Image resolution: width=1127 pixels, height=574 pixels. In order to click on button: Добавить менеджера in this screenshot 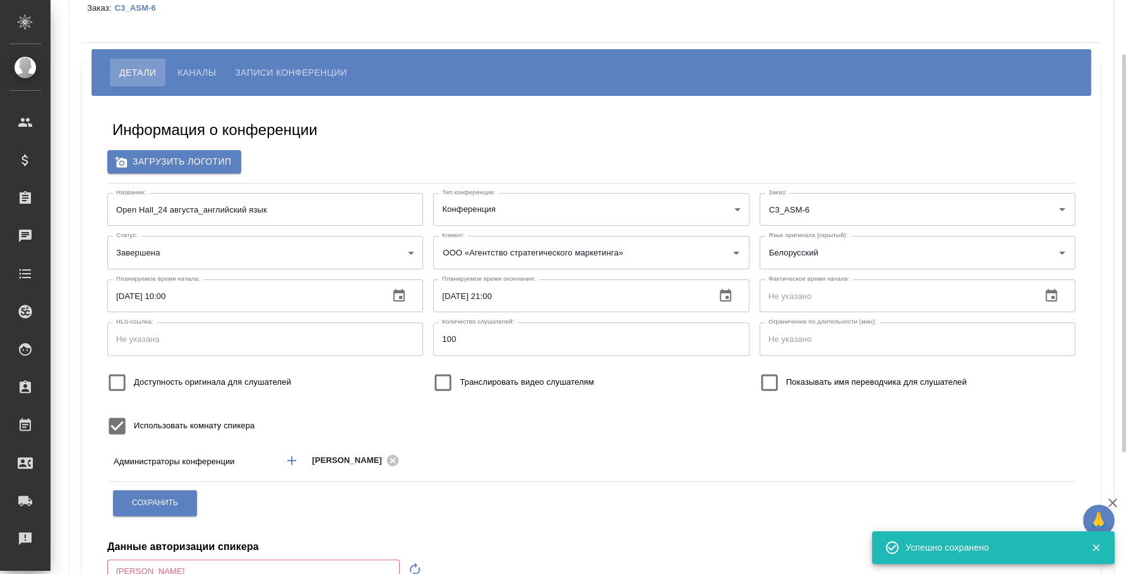, I will do `click(292, 461)`.